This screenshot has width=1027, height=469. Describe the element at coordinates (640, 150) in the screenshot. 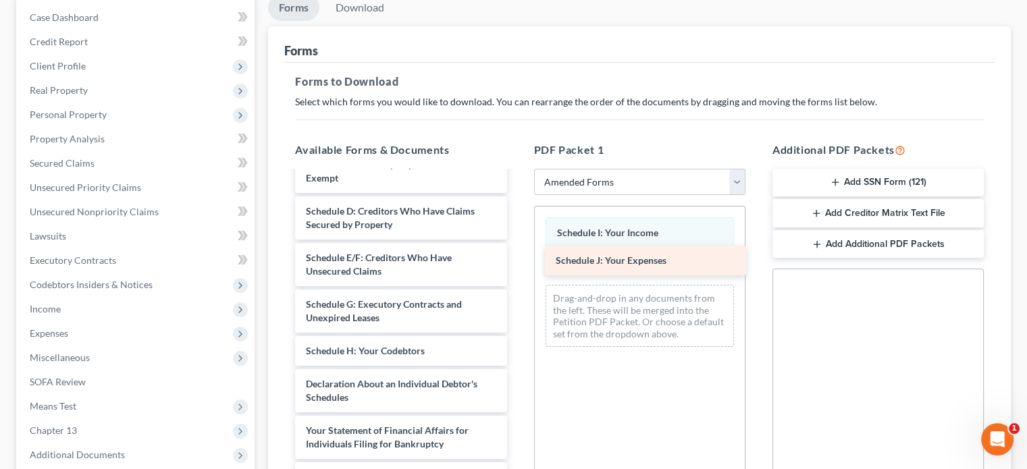

I see `h5: PDF Packet 1` at that location.